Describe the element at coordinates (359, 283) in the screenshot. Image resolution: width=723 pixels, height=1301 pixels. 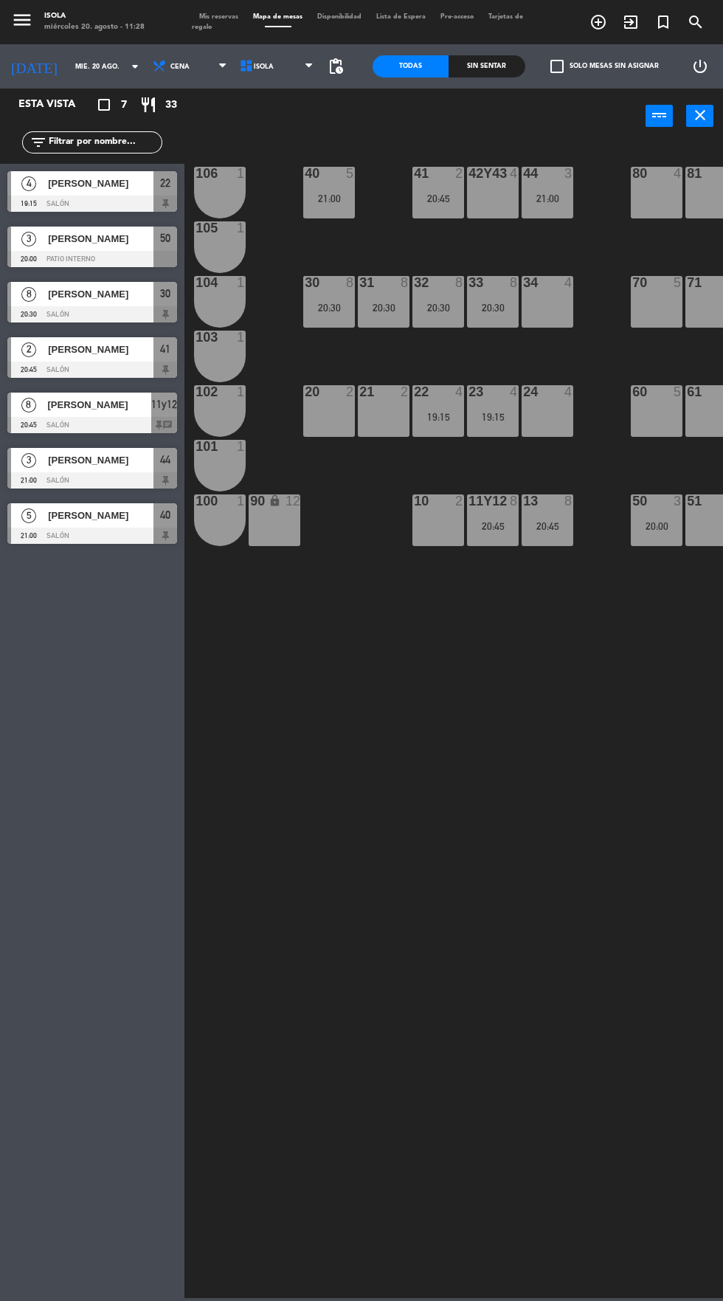
I see `div: 31` at that location.